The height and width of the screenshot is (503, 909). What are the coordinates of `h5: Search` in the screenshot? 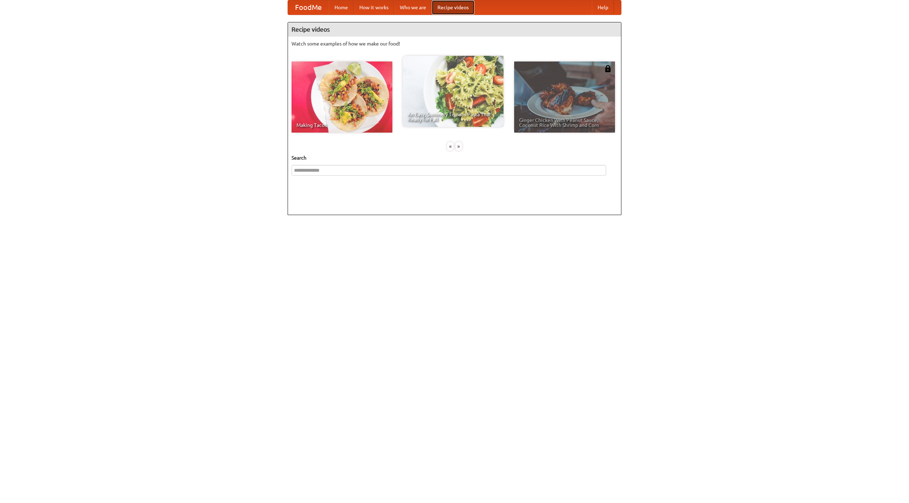 It's located at (455, 158).